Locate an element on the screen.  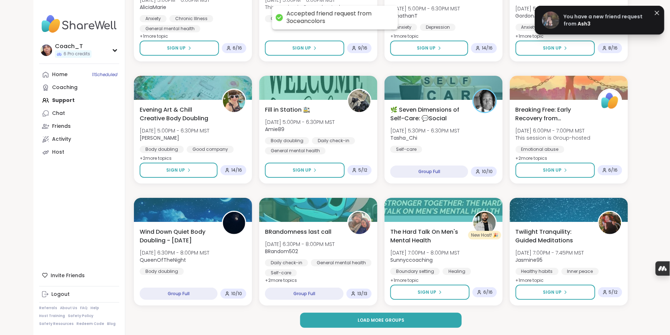
span: 13 / 13 is located at coordinates (362, 294).